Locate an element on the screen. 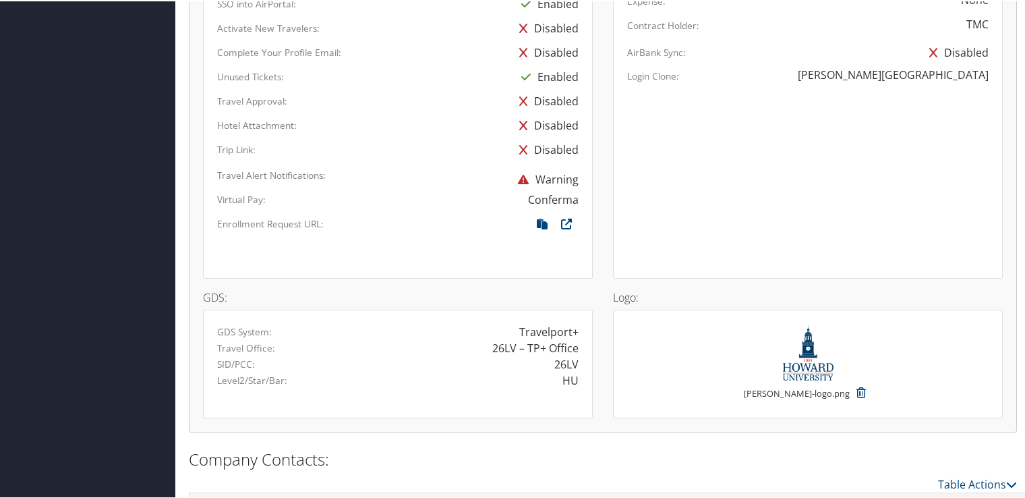 This screenshot has width=1025, height=498. a: Table Actions is located at coordinates (977, 483).